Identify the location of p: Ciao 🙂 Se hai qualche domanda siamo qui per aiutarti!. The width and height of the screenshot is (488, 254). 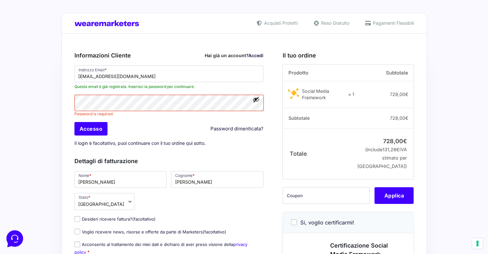
(66, 47).